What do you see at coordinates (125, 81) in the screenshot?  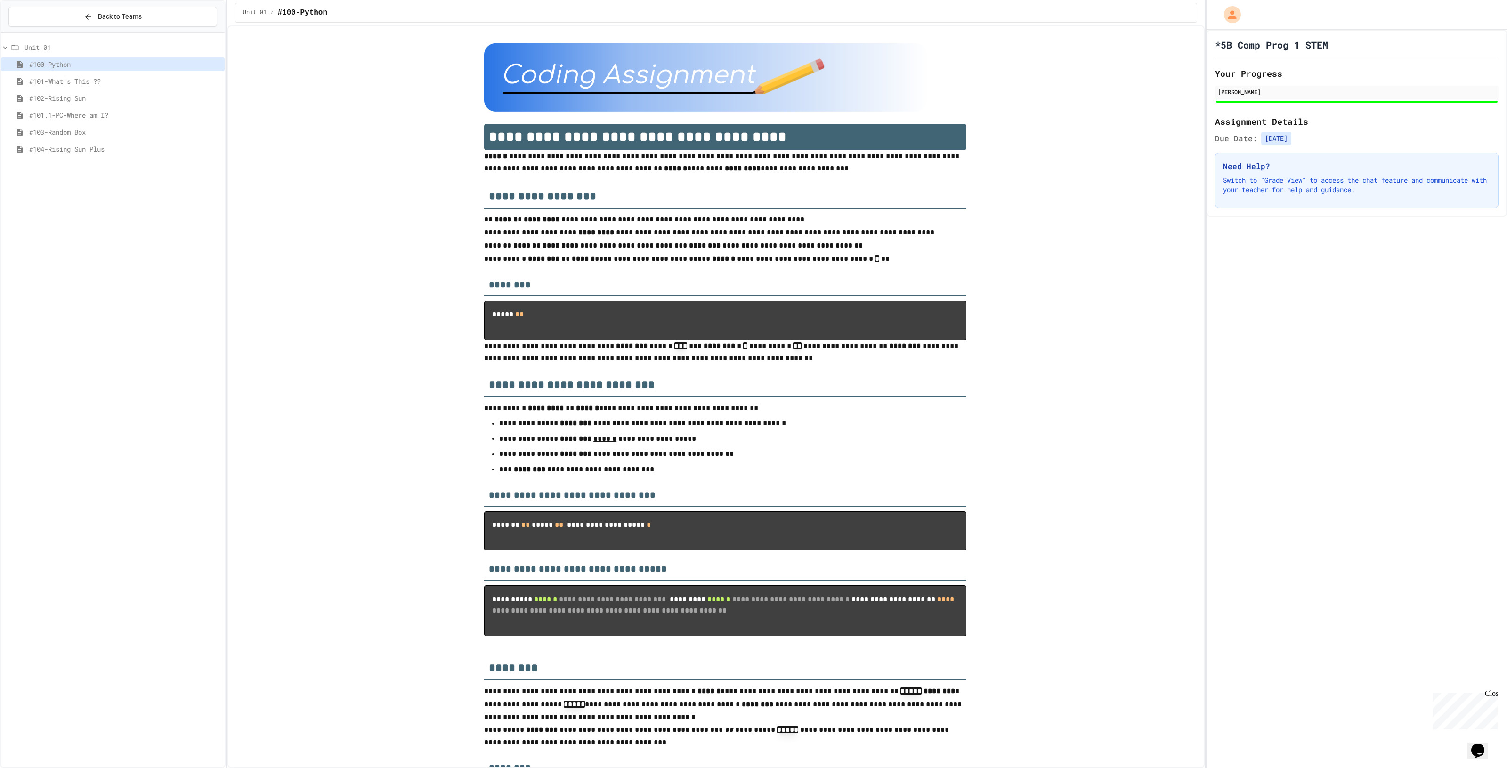 I see `span: #101-What's This ??` at bounding box center [125, 81].